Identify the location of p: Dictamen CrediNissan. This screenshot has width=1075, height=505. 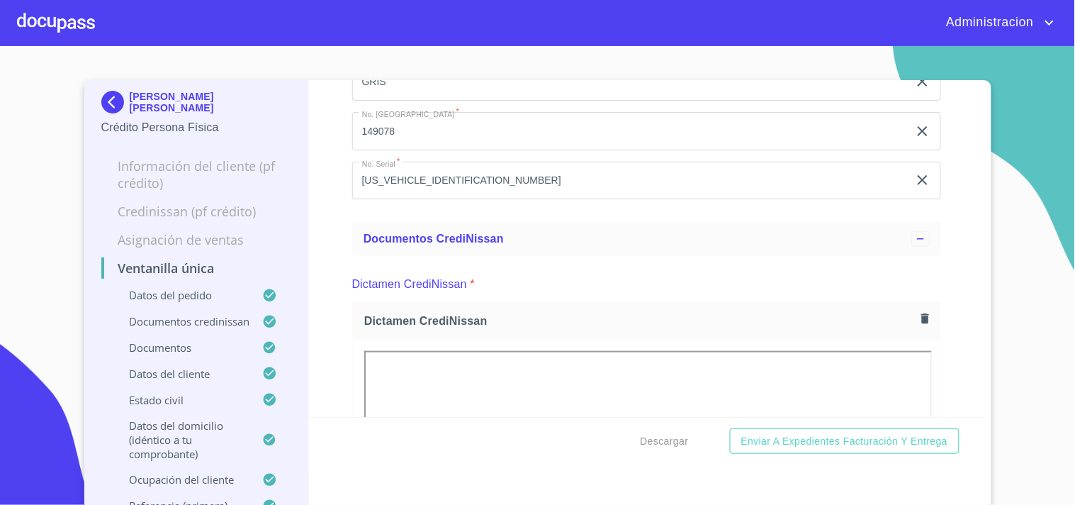
(410, 284).